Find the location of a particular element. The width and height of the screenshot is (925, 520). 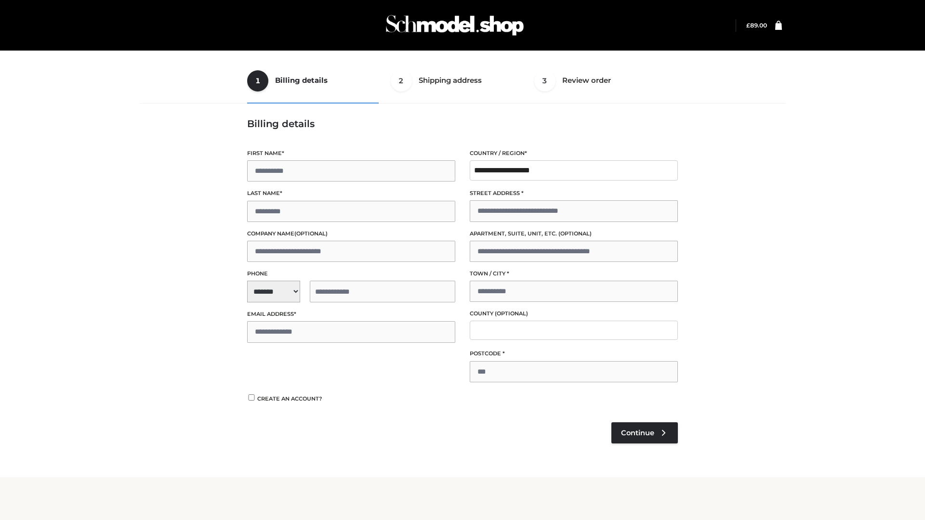

img: Schmodel Admin 964 is located at coordinates (455, 25).